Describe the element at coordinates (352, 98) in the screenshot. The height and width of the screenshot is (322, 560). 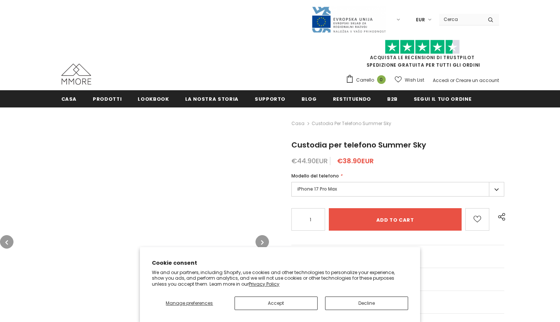
I see `a: Restituendo` at that location.